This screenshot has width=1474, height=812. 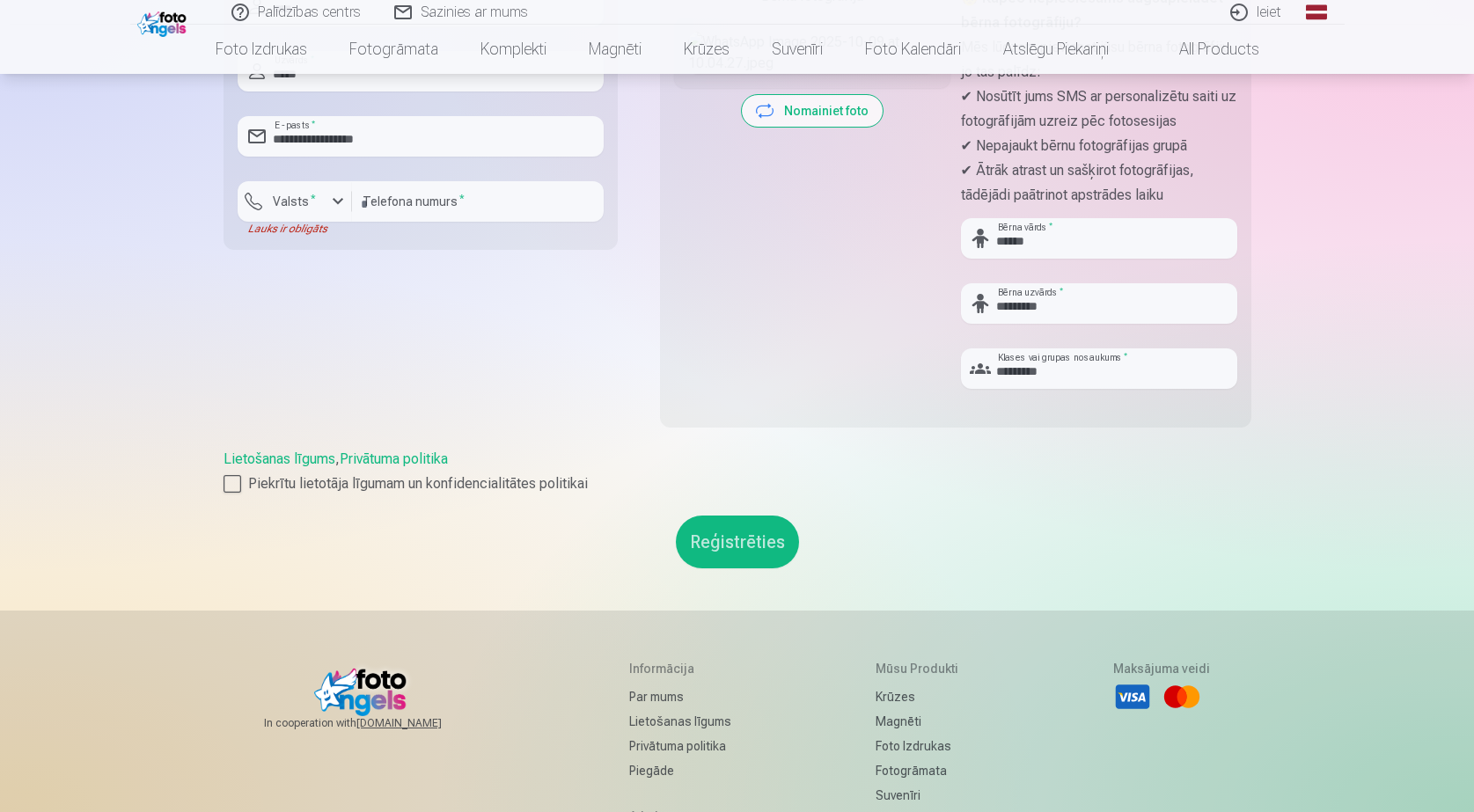 I want to click on h5: Informācija, so click(x=681, y=669).